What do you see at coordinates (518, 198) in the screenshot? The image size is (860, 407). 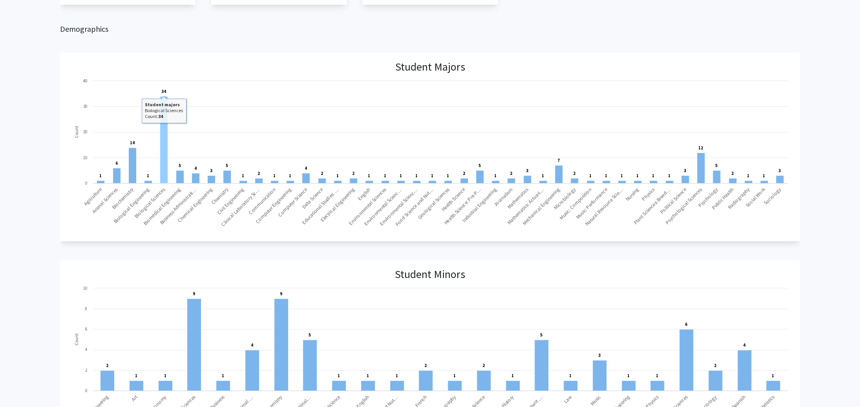 I see `text: Mathematics` at bounding box center [518, 198].